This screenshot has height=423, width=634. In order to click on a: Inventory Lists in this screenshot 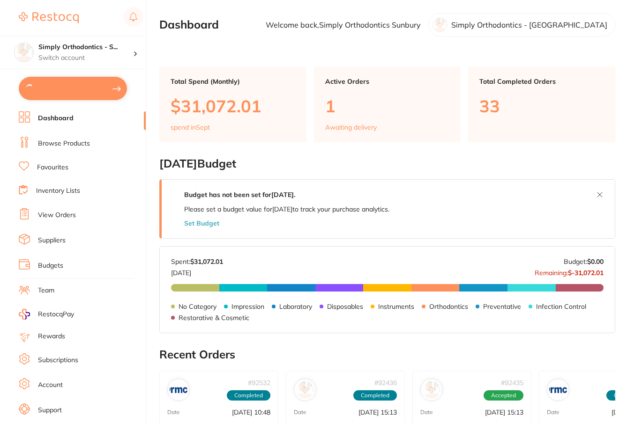, I will do `click(58, 191)`.